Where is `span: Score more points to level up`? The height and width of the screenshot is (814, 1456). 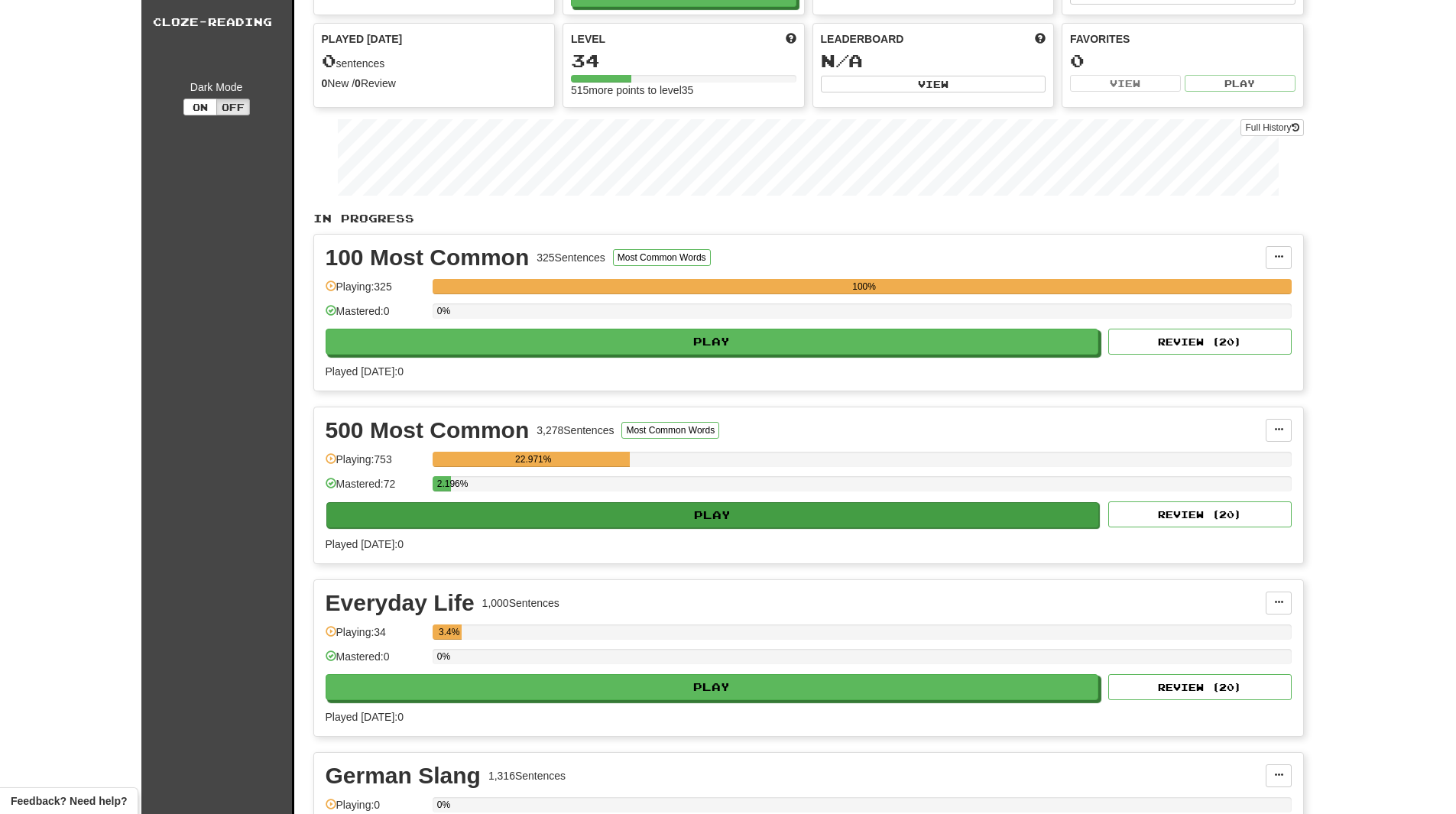
span: Score more points to level up is located at coordinates (791, 39).